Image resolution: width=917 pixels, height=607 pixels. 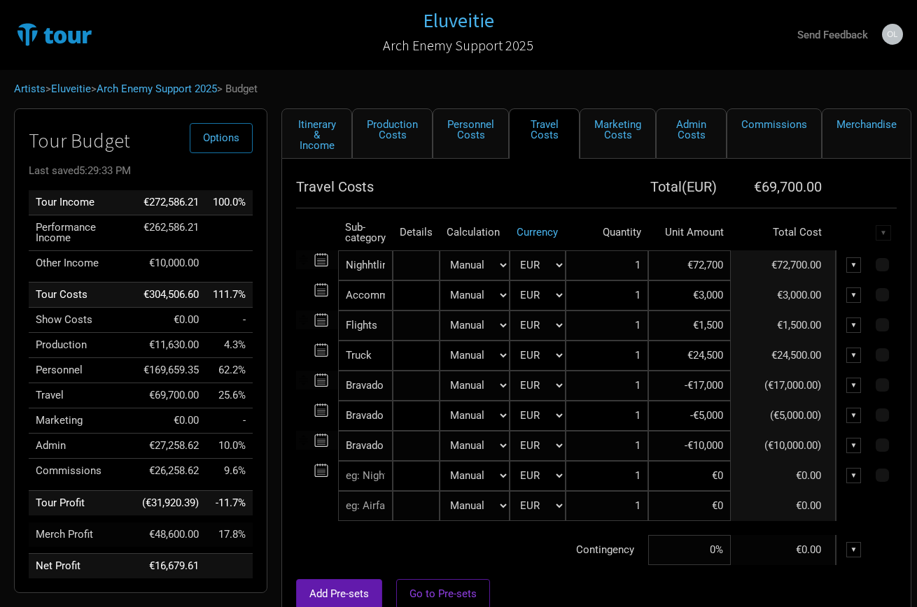 What do you see at coordinates (365, 295) in the screenshot?
I see `div: Accommodation` at bounding box center [365, 295].